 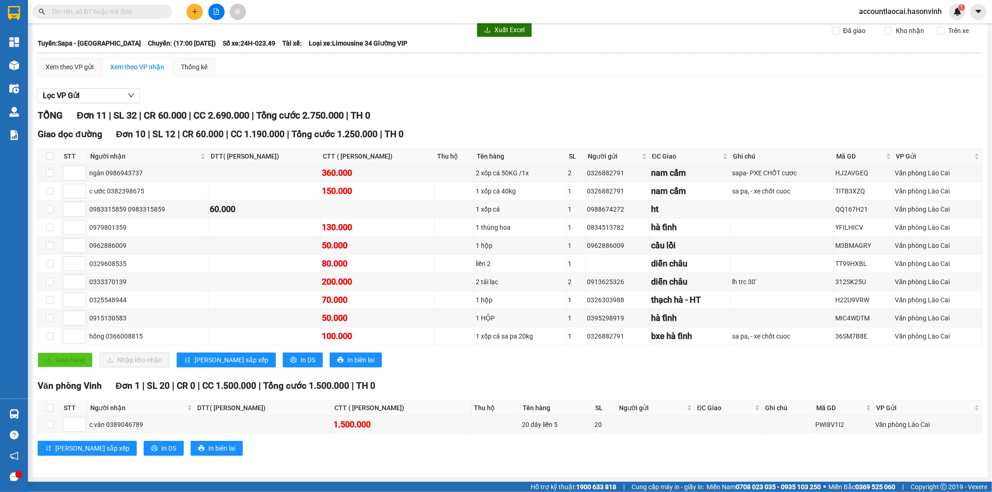 I want to click on div: Xem theo VP gửi, so click(x=69, y=67).